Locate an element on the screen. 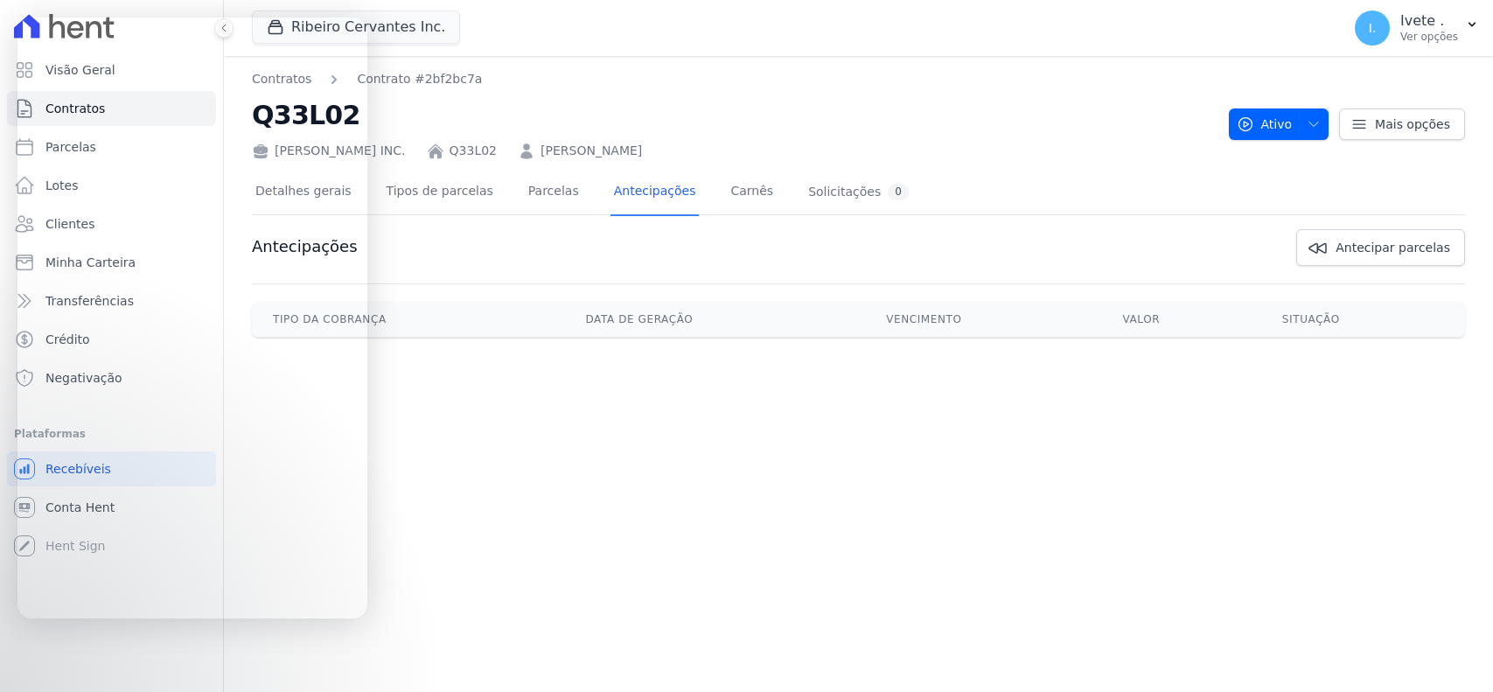 The image size is (1493, 692). th: Data de geração is located at coordinates (714, 319).